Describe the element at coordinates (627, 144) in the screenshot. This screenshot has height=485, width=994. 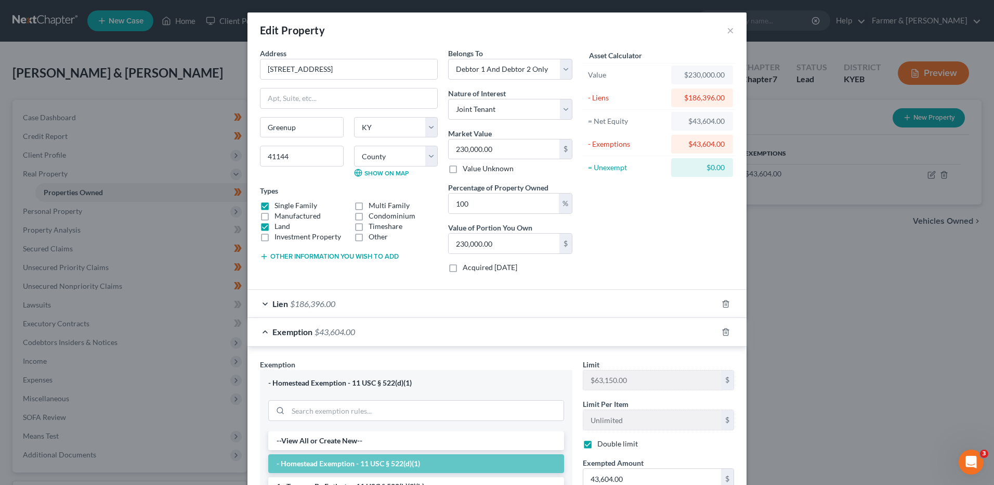
I see `div: - Exemptions` at that location.